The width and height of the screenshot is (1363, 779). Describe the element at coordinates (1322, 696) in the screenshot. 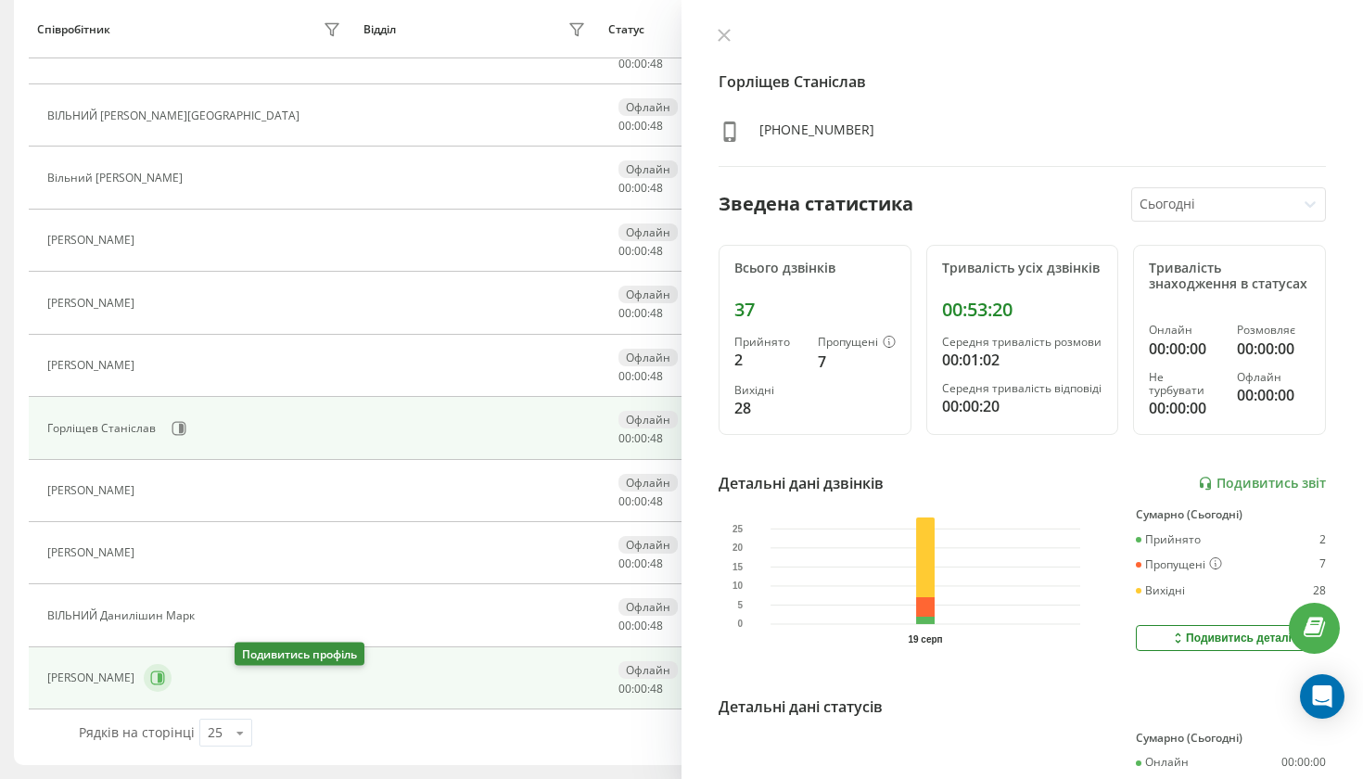

I see `div: Open Intercom Messenger` at that location.